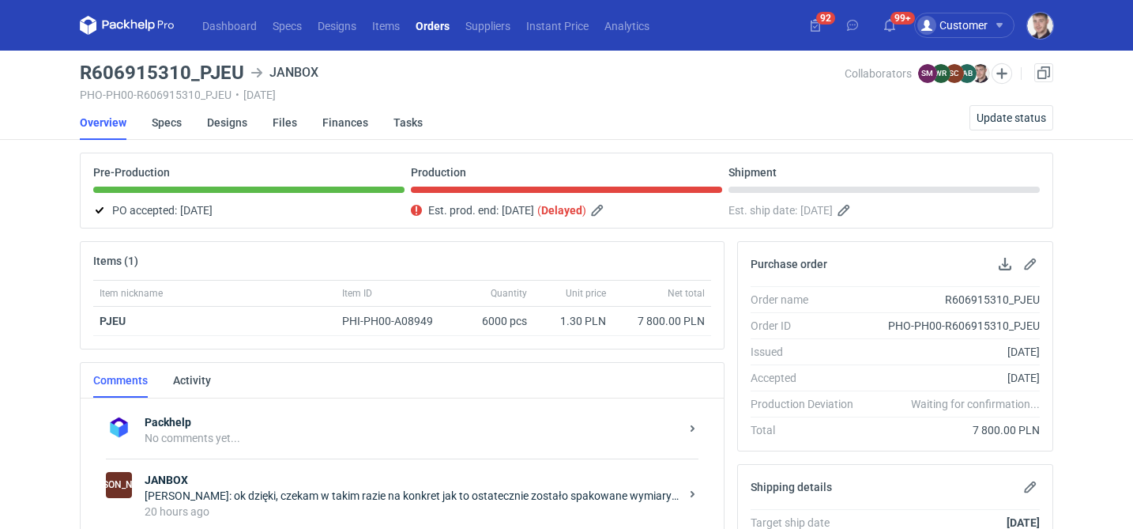 Image resolution: width=1133 pixels, height=529 pixels. Describe the element at coordinates (1040, 25) in the screenshot. I see `button: Maciej Sikora` at that location.